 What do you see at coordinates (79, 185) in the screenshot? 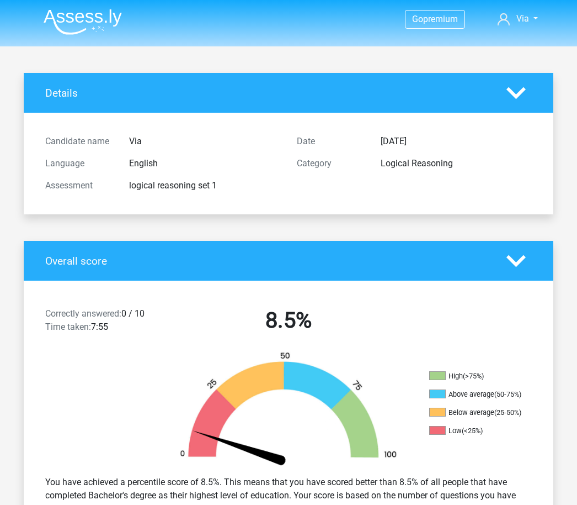
I see `div: Assessment` at bounding box center [79, 185].